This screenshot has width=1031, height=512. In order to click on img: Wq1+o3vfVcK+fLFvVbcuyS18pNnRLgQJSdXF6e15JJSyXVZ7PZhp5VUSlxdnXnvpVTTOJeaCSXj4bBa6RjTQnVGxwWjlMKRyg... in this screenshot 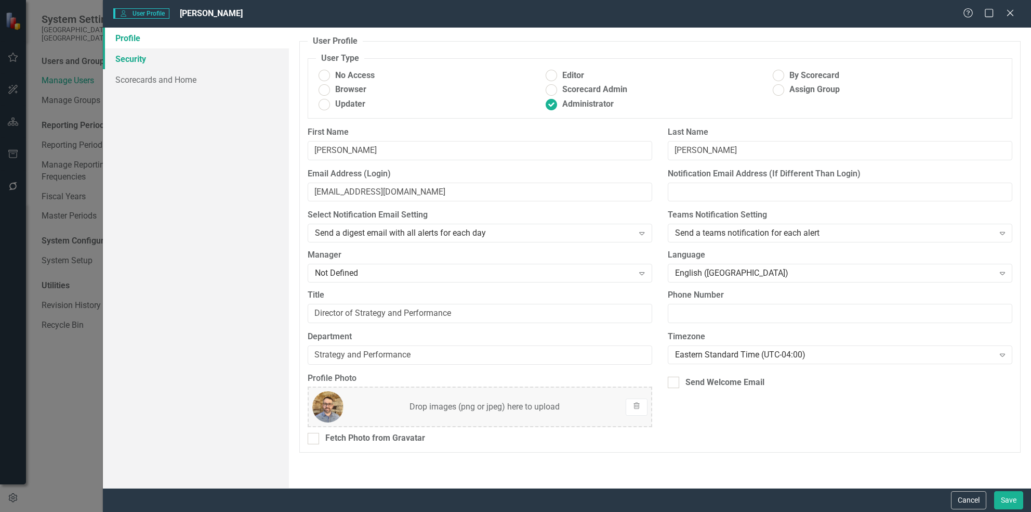, I will do `click(328, 407)`.